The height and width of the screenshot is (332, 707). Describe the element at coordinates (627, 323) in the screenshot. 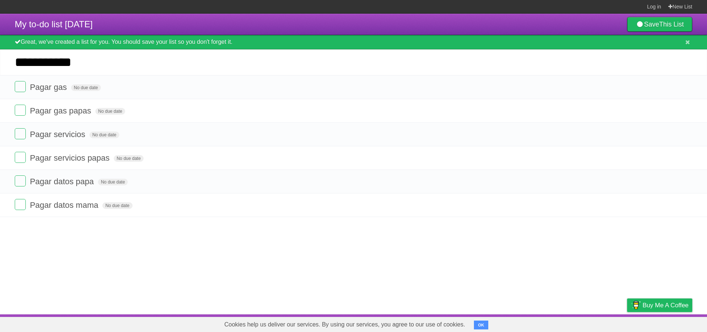

I see `a: Privacy` at that location.